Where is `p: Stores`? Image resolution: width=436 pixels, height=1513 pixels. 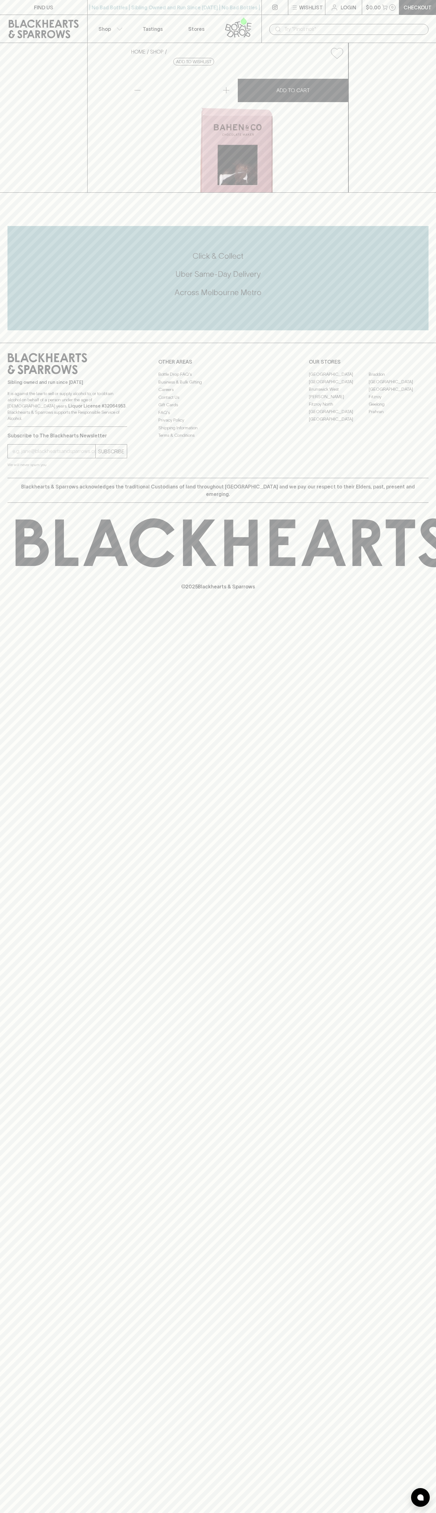
p: Stores is located at coordinates (196, 29).